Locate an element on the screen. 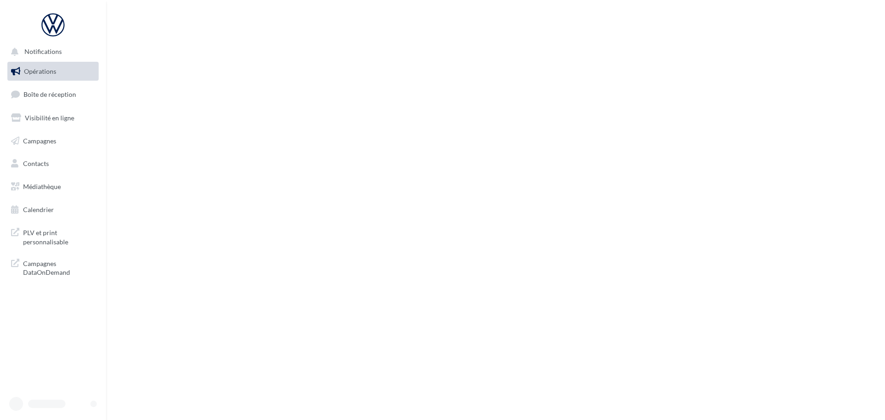  a: Opérations is located at coordinates (53, 71).